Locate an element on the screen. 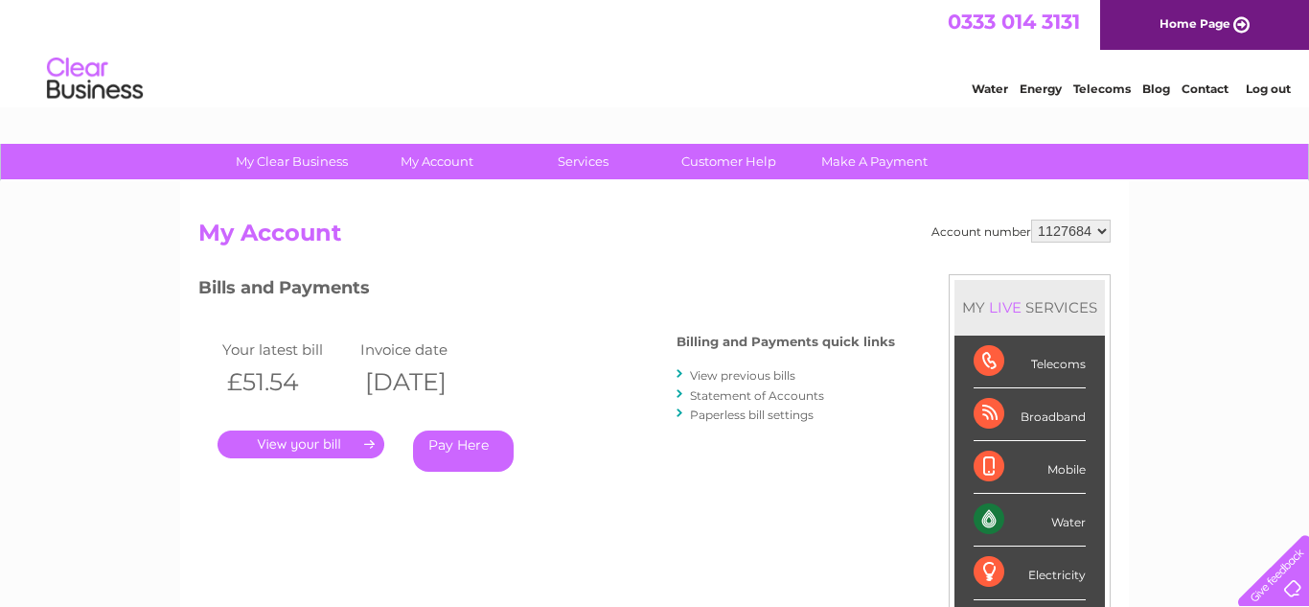 The width and height of the screenshot is (1309, 607). a: Services is located at coordinates (583, 161).